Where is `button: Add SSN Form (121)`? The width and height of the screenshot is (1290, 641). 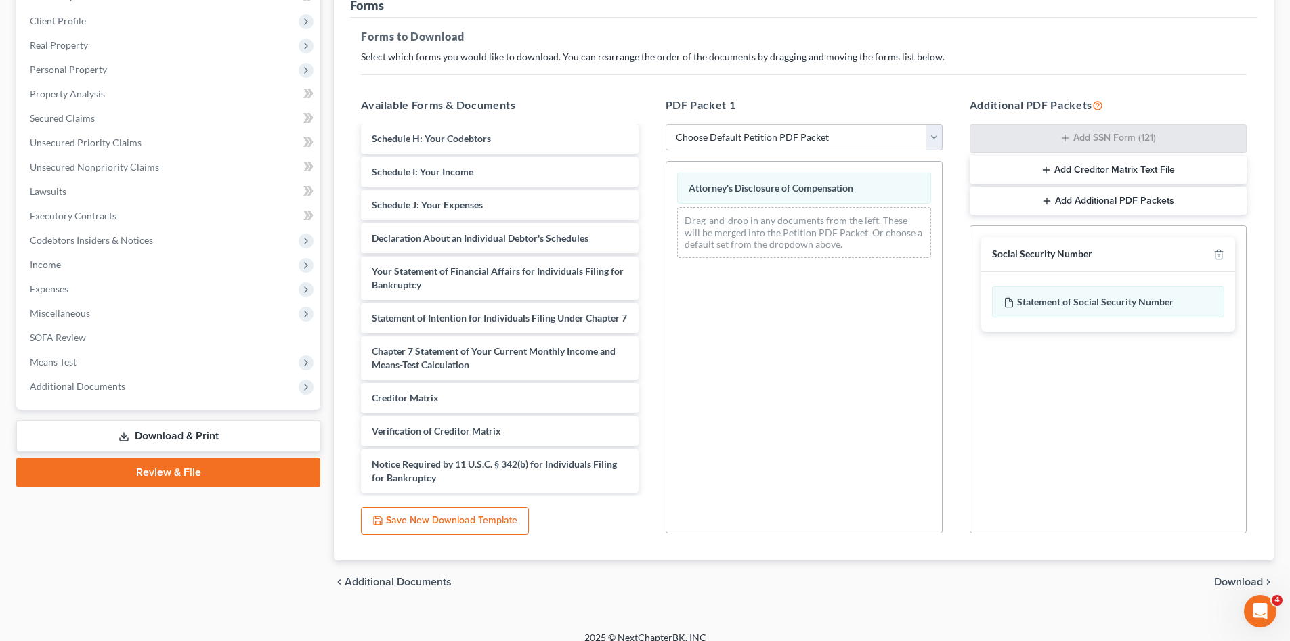 button: Add SSN Form (121) is located at coordinates (1108, 139).